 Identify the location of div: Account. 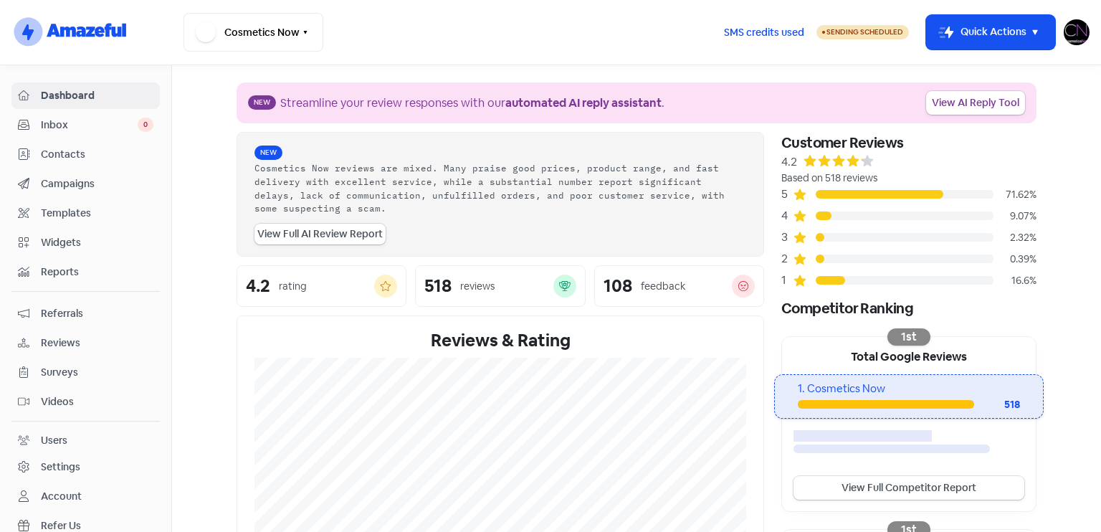
(61, 496).